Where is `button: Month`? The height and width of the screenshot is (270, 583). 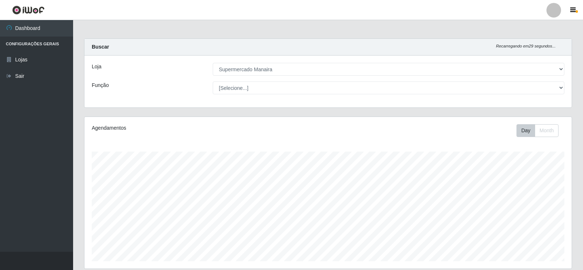
button: Month is located at coordinates (547, 131).